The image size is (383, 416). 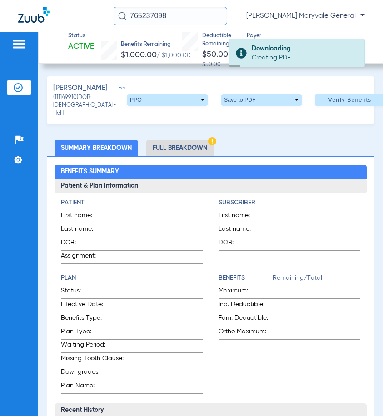 I want to click on span: Maximum:, so click(x=245, y=292).